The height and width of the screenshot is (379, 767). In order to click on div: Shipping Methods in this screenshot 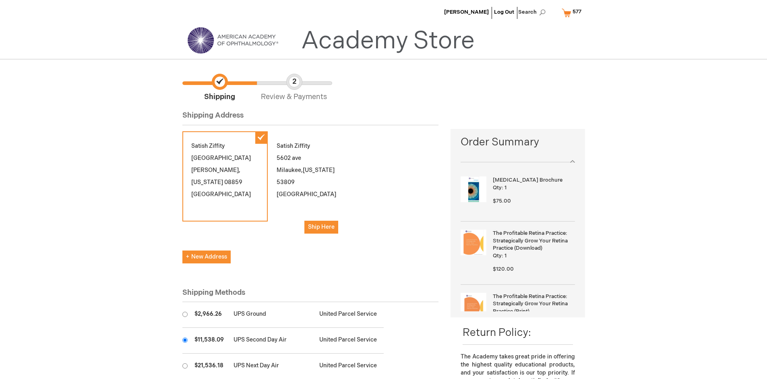, I will do `click(311, 295)`.